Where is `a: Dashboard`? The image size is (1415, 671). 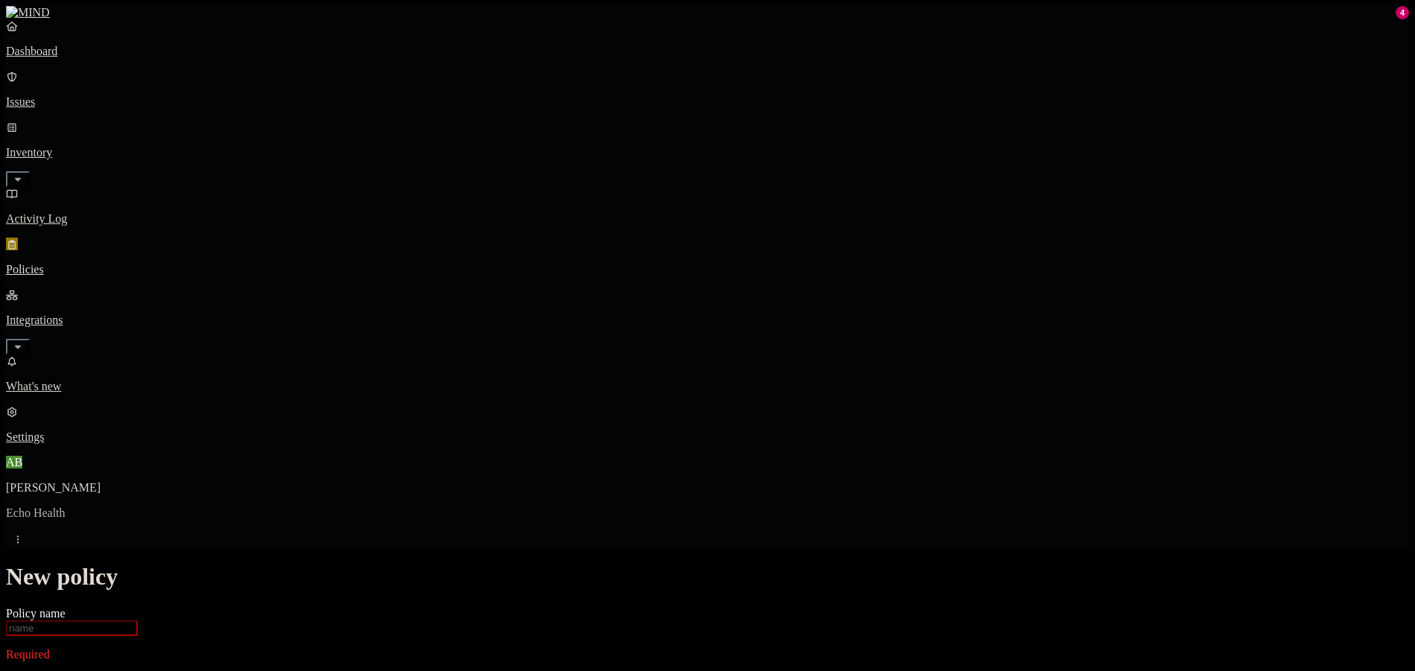
a: Dashboard is located at coordinates (708, 39).